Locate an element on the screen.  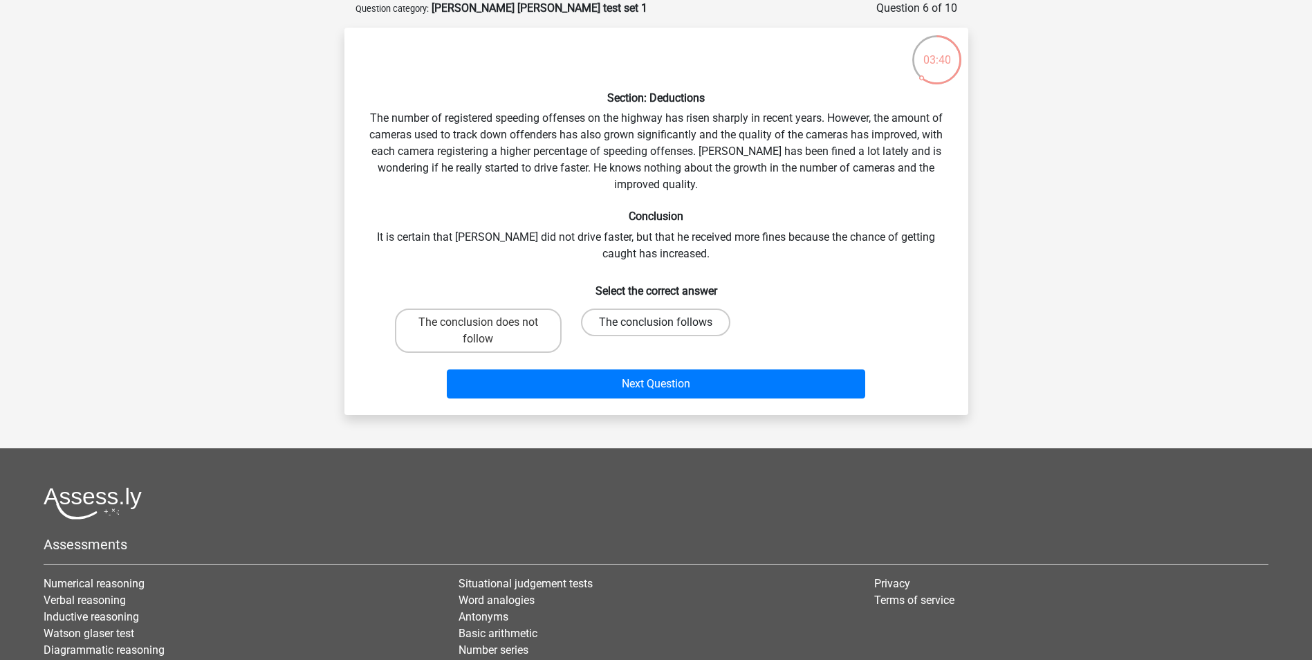
a: Privacy is located at coordinates (892, 583).